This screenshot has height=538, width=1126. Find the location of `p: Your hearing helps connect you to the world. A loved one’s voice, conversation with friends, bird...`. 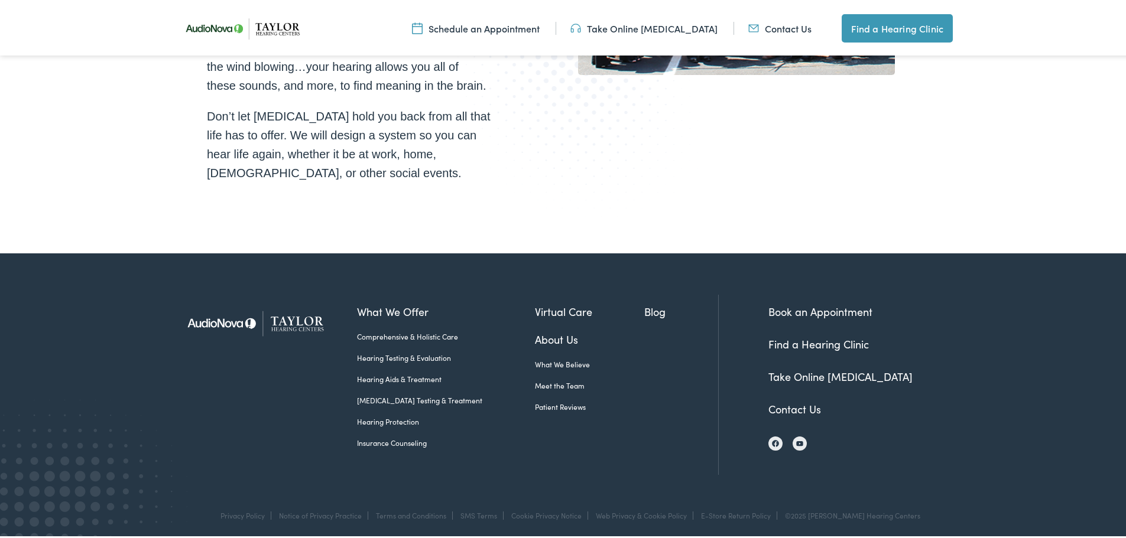

p: Your hearing helps connect you to the world. A loved one’s voice, conversation with friends, bird... is located at coordinates (349, 55).